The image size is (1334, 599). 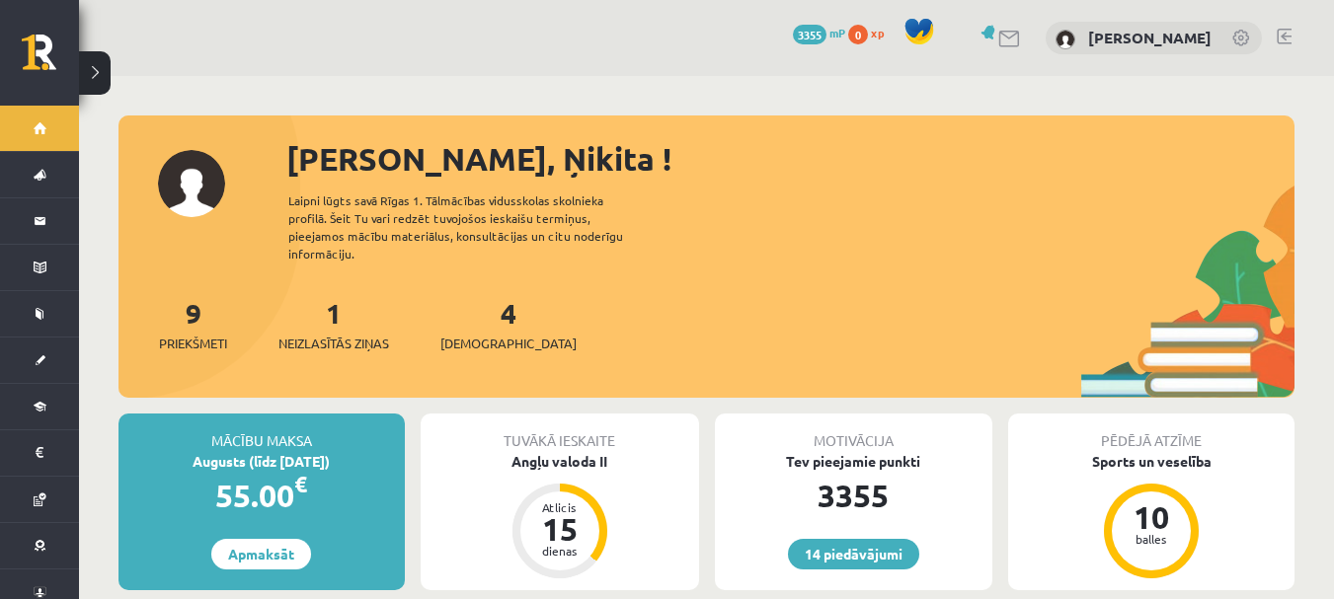 What do you see at coordinates (837, 33) in the screenshot?
I see `span: mP` at bounding box center [837, 33].